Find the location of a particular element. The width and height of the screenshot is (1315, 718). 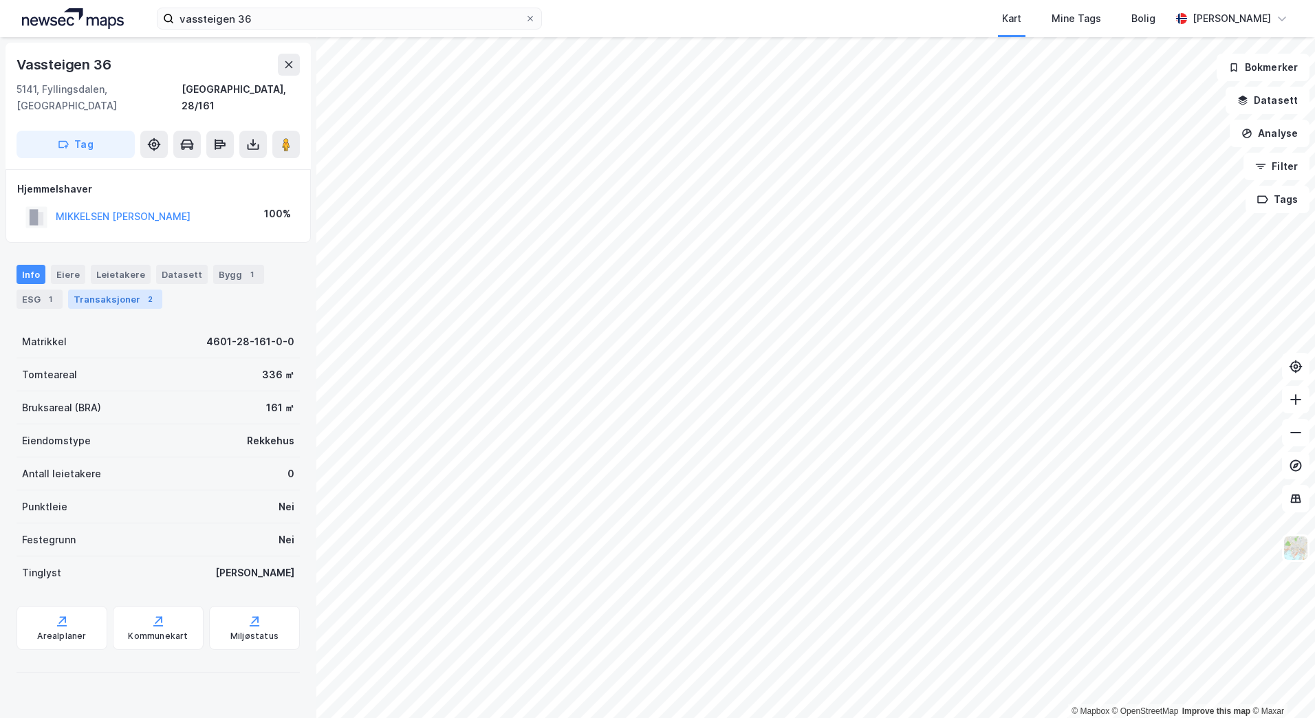

div: 100% is located at coordinates (277, 214).